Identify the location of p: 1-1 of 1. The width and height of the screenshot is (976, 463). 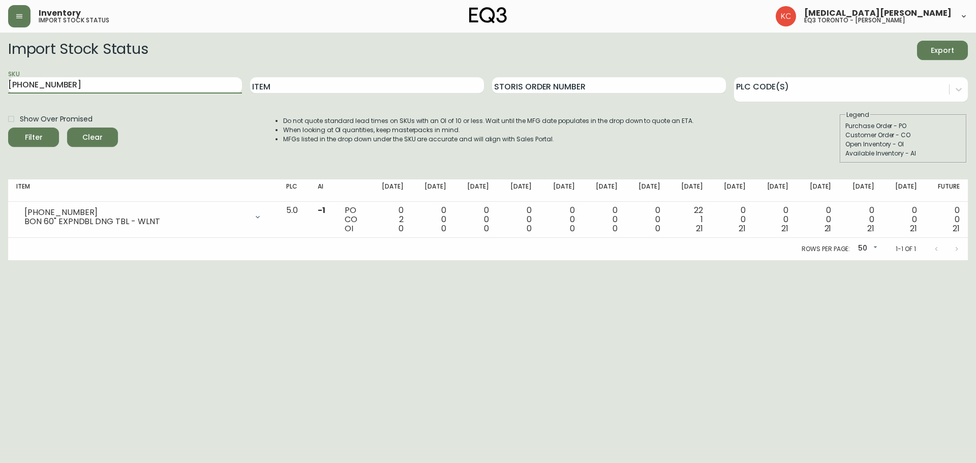
(905, 249).